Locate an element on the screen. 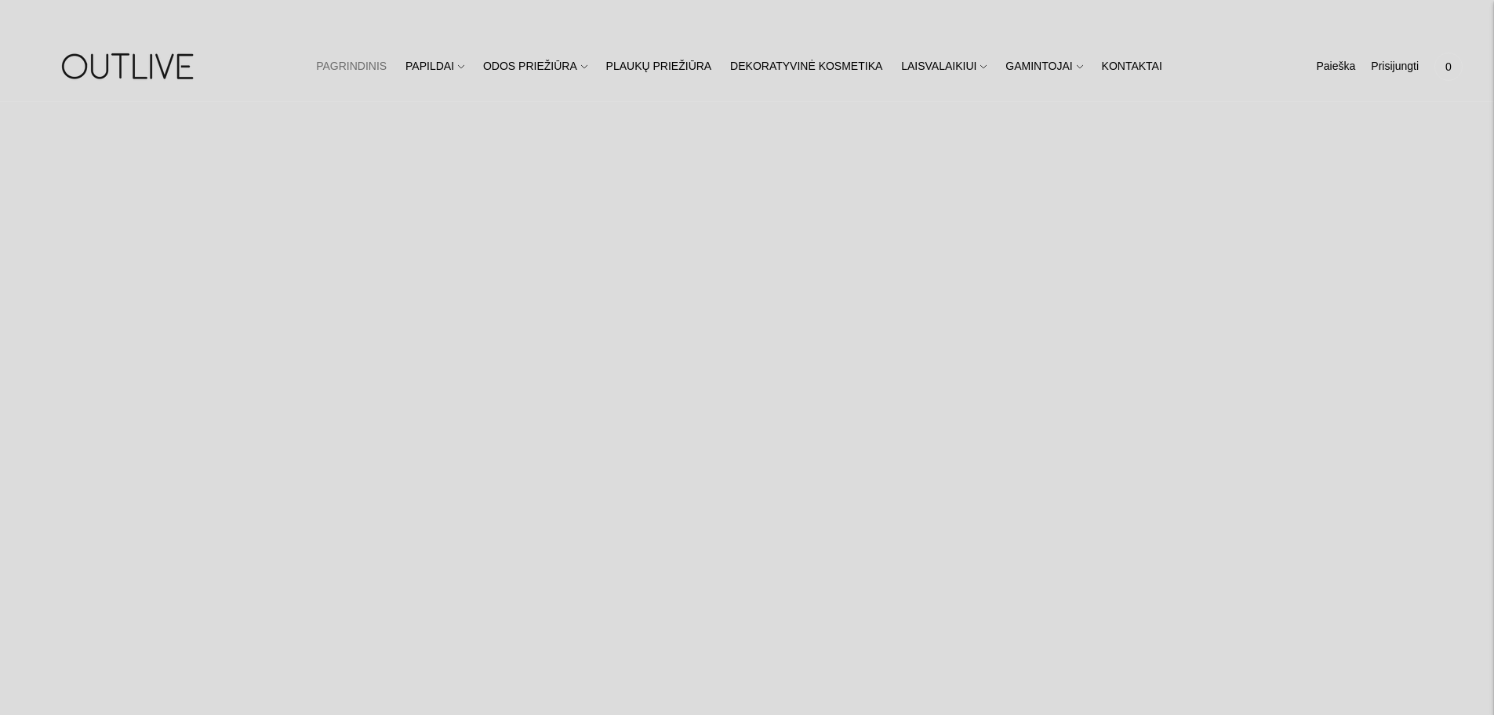 This screenshot has width=1494, height=715. a: DEKORATYVINĖ KOSMETIKA is located at coordinates (806, 67).